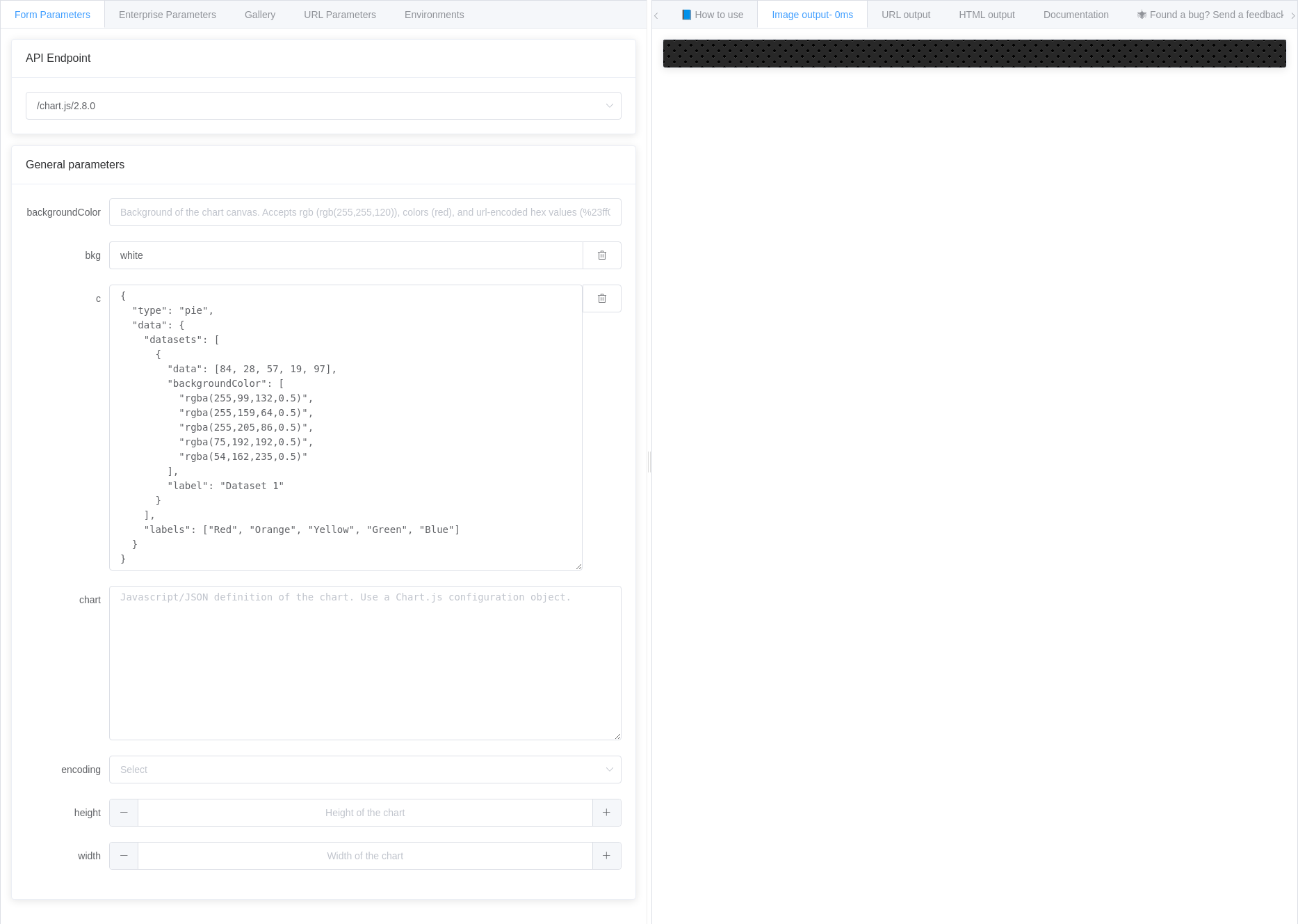 Image resolution: width=1298 pixels, height=924 pixels. I want to click on input: Width of the chart, so click(365, 856).